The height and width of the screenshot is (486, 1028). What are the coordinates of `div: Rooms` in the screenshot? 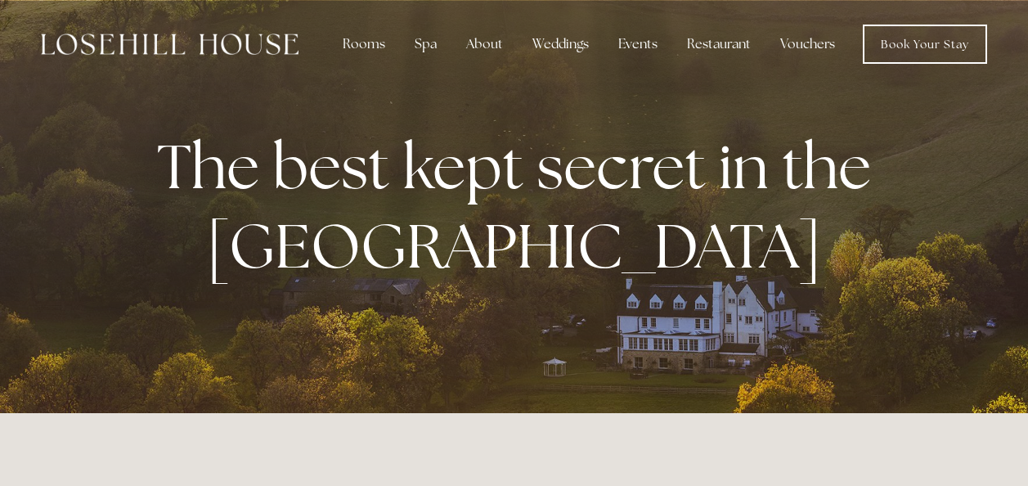 It's located at (364, 44).